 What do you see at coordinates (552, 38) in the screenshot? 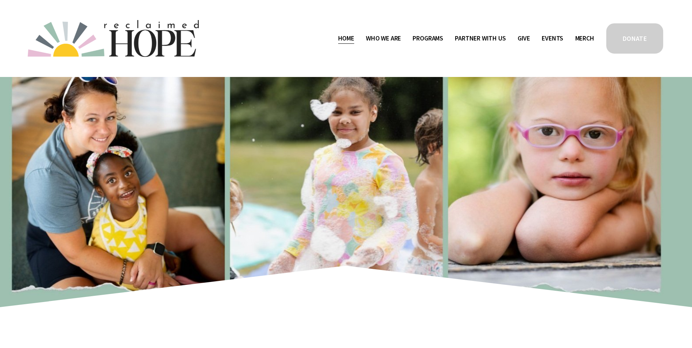
I see `a: Events` at bounding box center [552, 38].